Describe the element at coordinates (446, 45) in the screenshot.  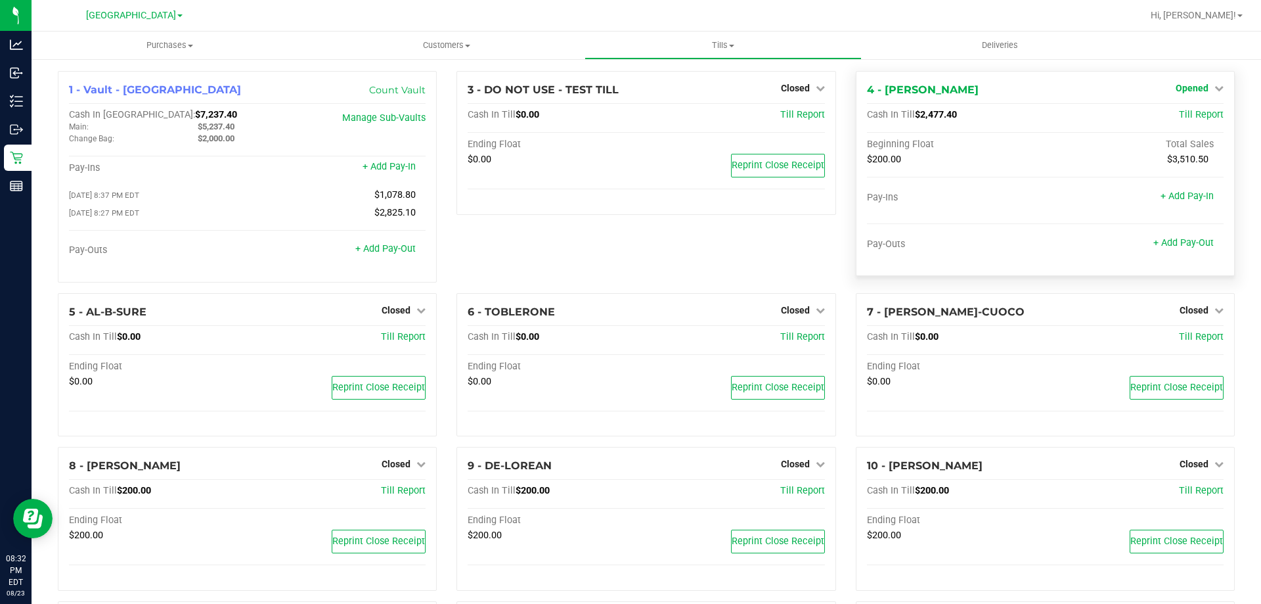
I see `span: Customers` at that location.